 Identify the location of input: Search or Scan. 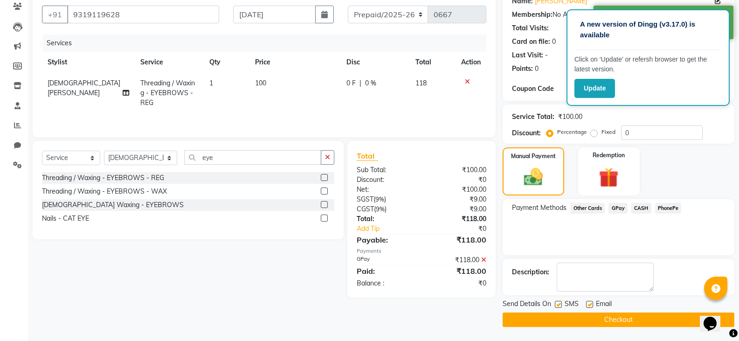
(253, 157).